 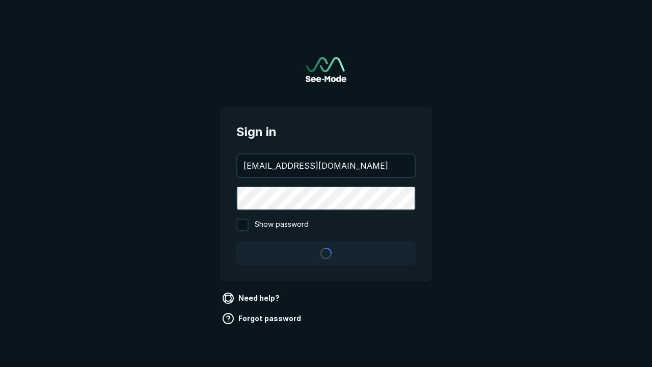 I want to click on a: Forgot password, so click(x=262, y=319).